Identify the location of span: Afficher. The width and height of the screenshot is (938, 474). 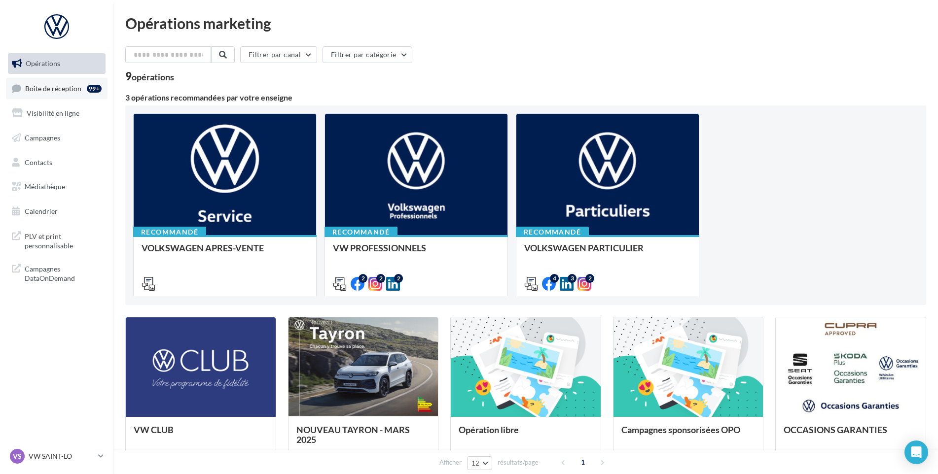
(450, 462).